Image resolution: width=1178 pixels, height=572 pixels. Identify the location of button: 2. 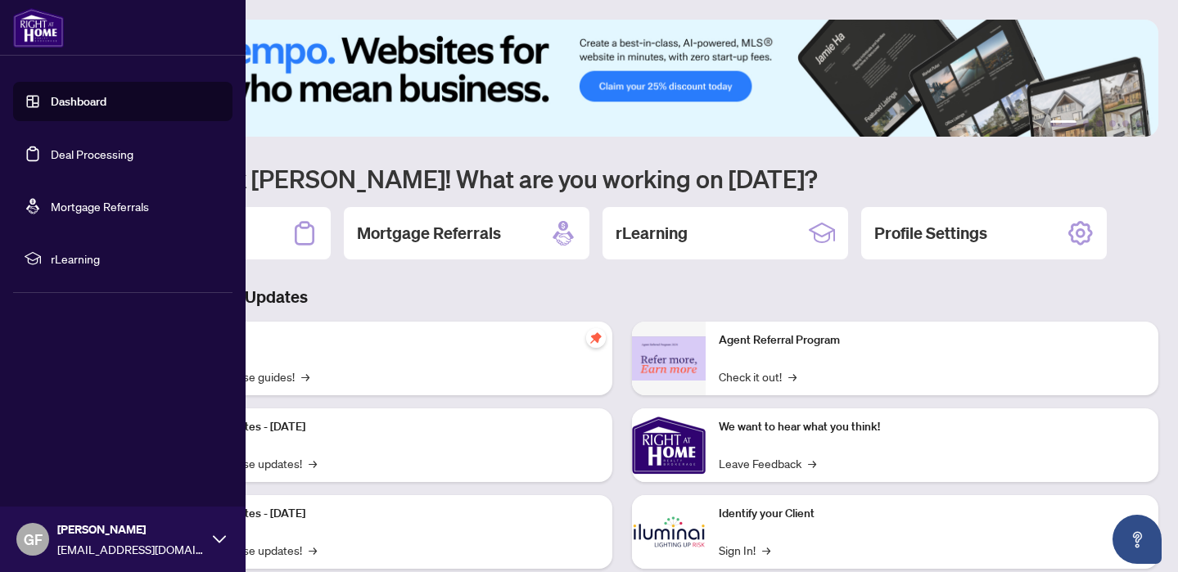
(1087, 124).